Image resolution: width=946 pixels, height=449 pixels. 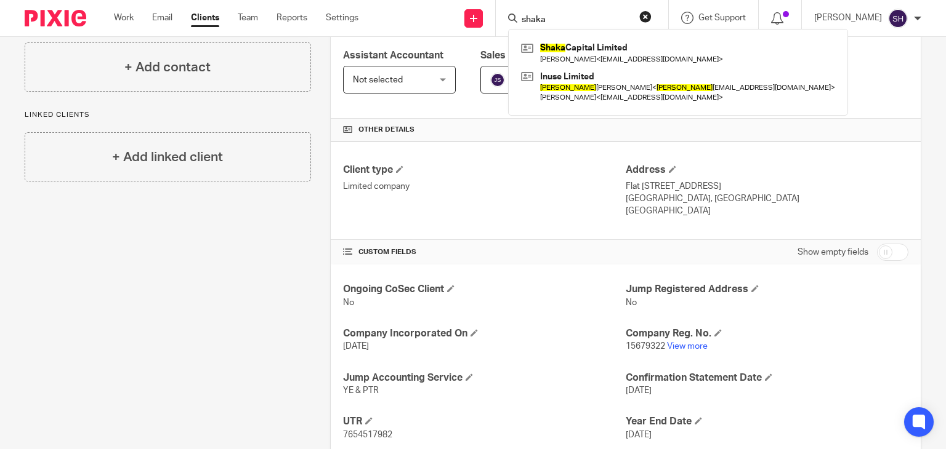 I want to click on input: Search, so click(x=576, y=20).